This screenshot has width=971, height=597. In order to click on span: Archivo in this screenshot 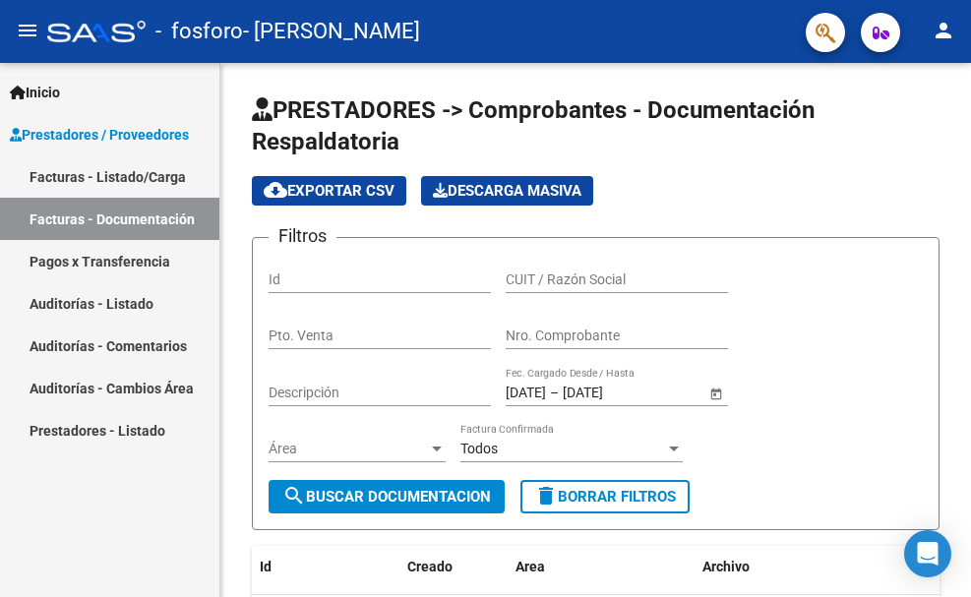, I will do `click(726, 567)`.